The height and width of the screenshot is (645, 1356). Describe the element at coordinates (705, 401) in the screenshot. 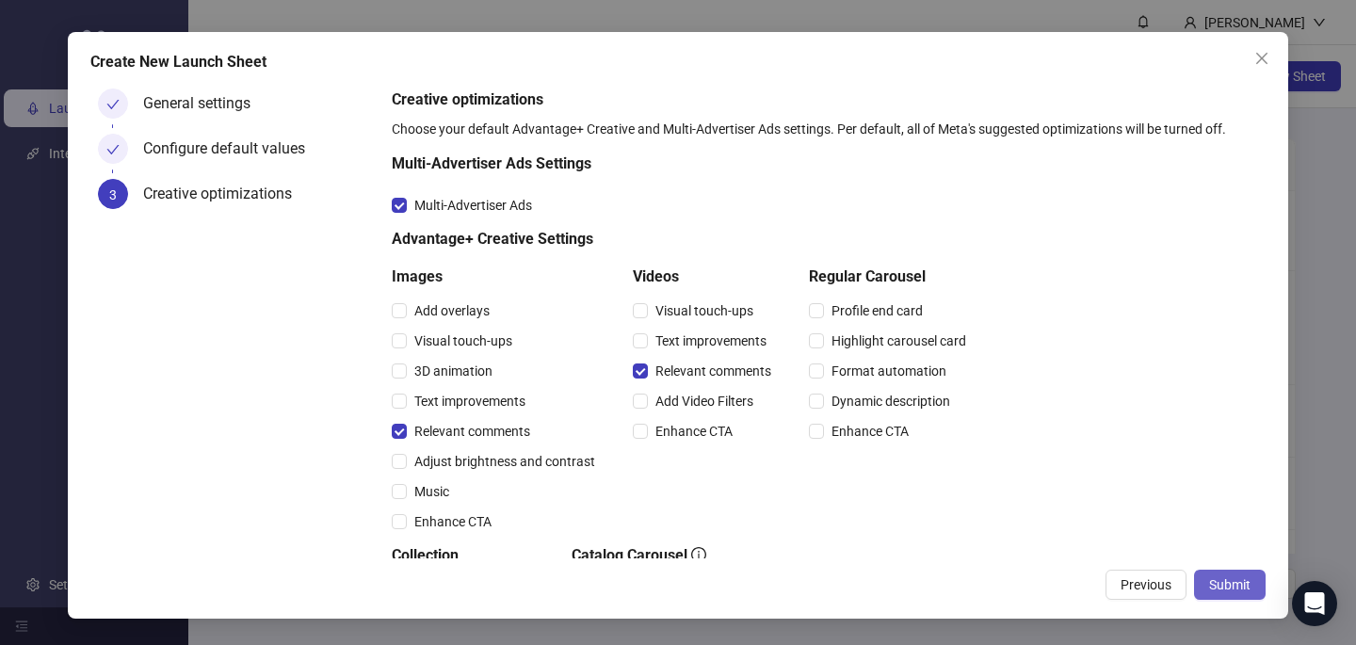

I see `span: Add Video Filters` at that location.